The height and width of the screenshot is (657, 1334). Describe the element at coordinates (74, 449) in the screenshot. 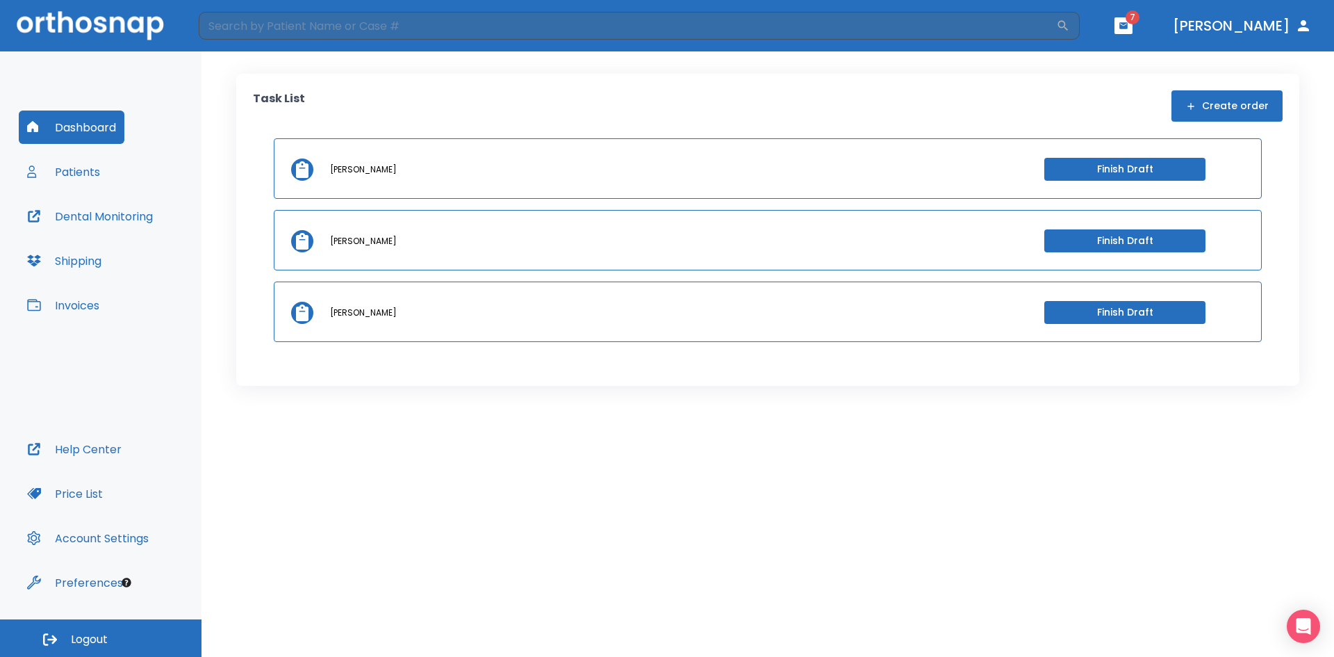

I see `button: Help Center` at that location.